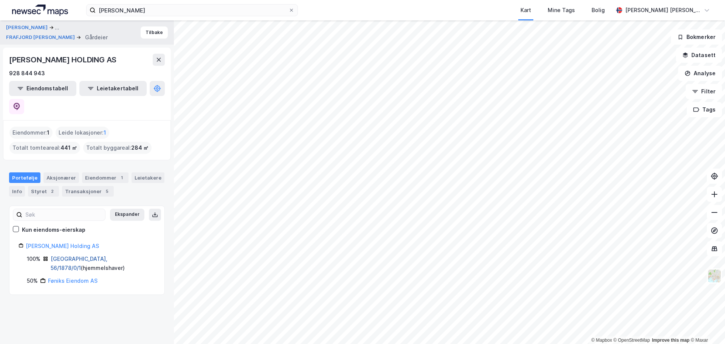  I want to click on img: Z, so click(714, 276).